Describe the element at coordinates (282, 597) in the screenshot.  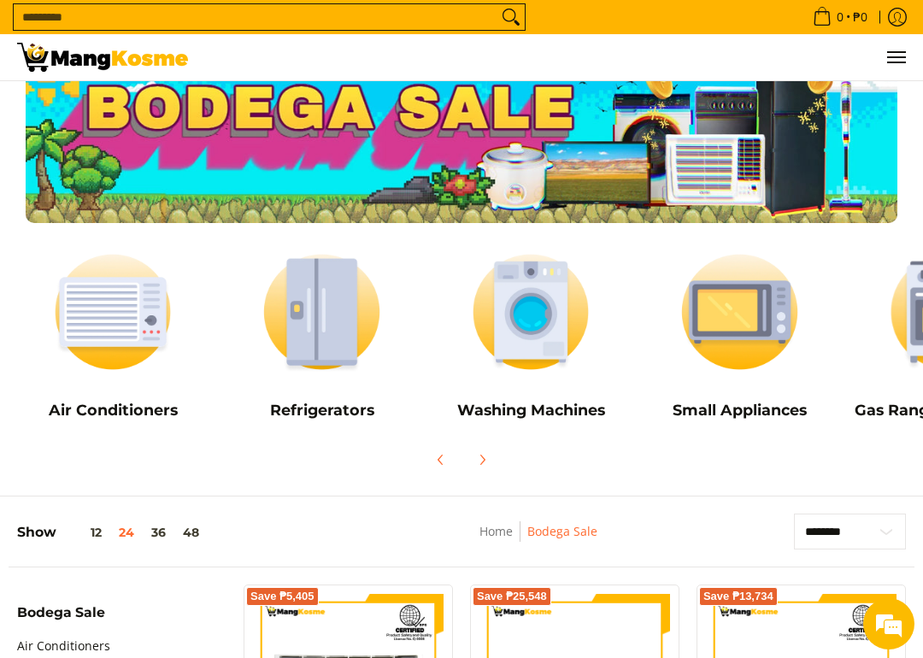
I see `span: Save ₱5,405` at that location.